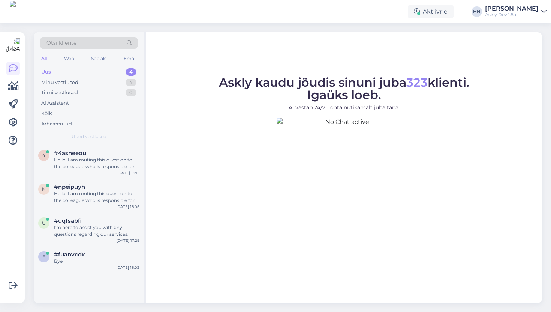 This screenshot has width=551, height=312. I want to click on span: #npeipuyh, so click(69, 187).